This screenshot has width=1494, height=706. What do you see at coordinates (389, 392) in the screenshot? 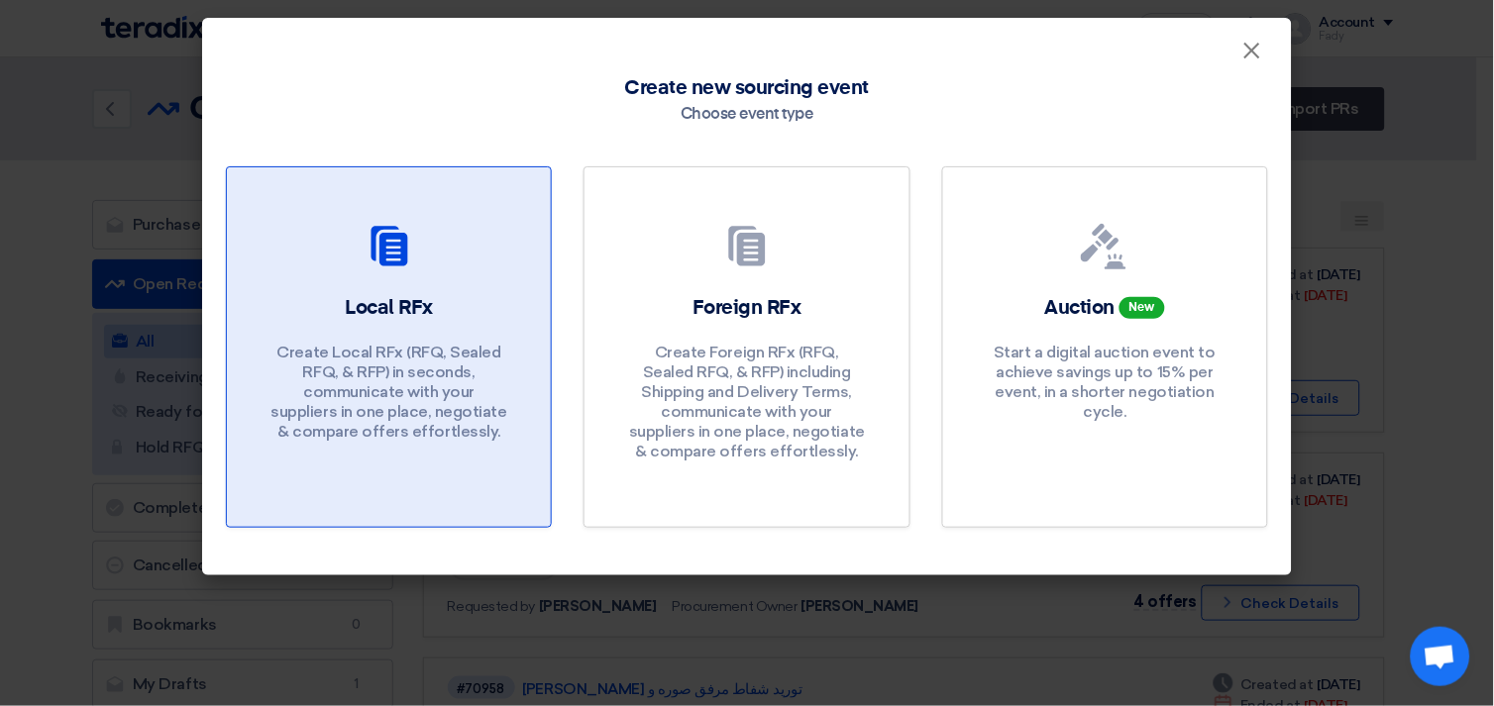
I see `p: Create Local RFx (RFQ, Sealed RFQ, & RFP) in seconds, communicate with your suppliers in one plac...` at bounding box center [389, 392].